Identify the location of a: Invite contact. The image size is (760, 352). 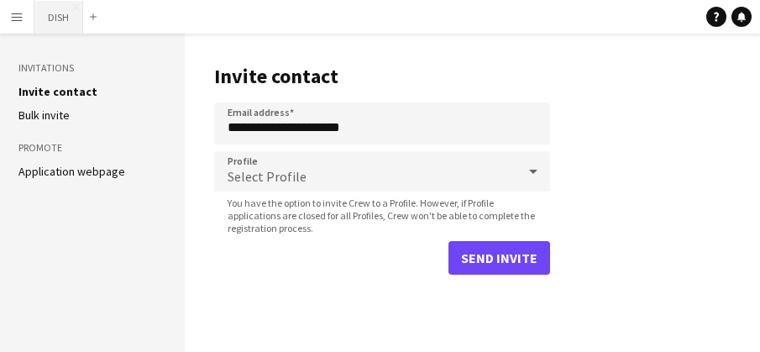
(58, 91).